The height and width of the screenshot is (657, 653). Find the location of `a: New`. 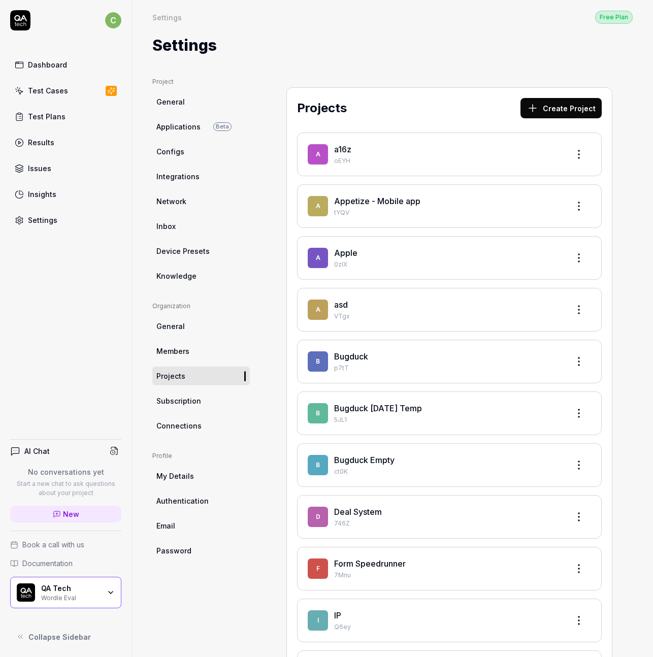

a: New is located at coordinates (66, 514).